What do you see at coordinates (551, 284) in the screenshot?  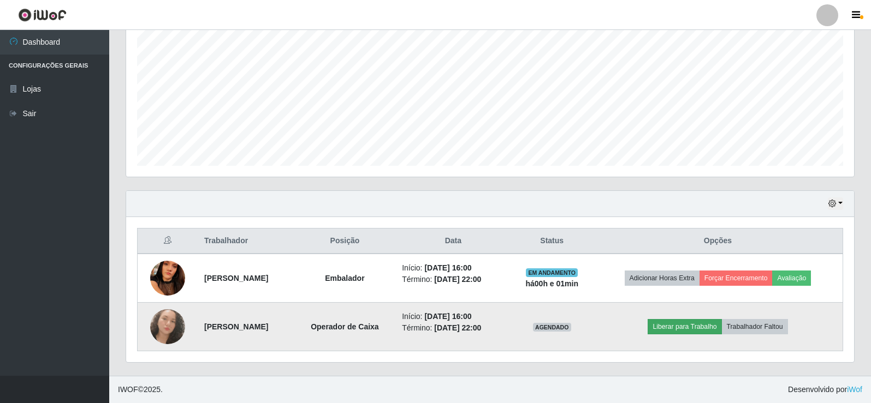 I see `strong: há 00 h e 01 min` at bounding box center [551, 284].